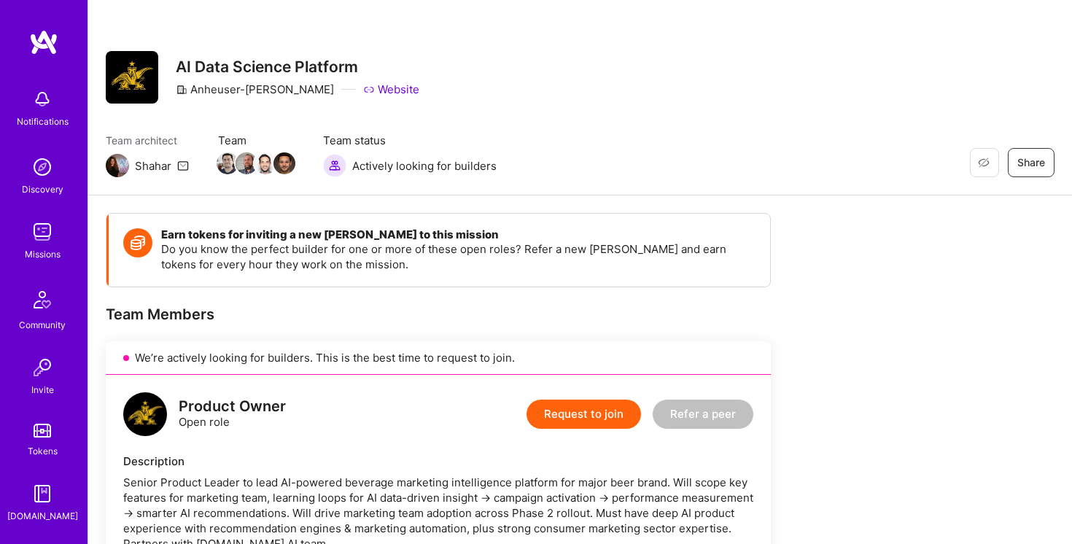 This screenshot has height=544, width=1072. What do you see at coordinates (984, 163) in the screenshot?
I see `i: icon EyeClosed` at bounding box center [984, 163].